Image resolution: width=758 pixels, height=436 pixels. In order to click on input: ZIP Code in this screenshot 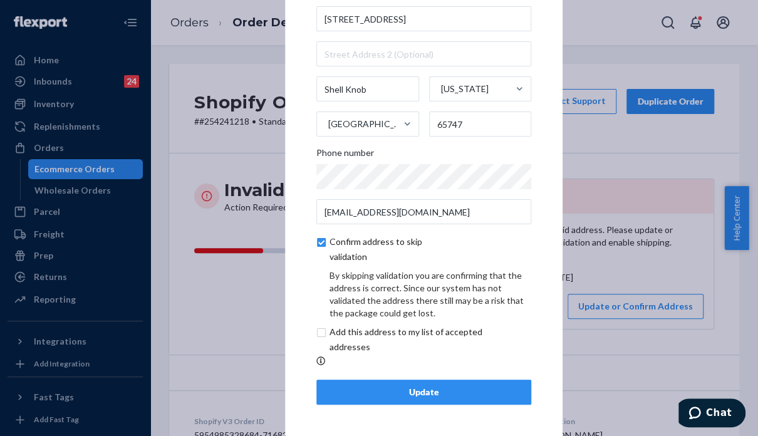, I will do `click(481, 124)`.